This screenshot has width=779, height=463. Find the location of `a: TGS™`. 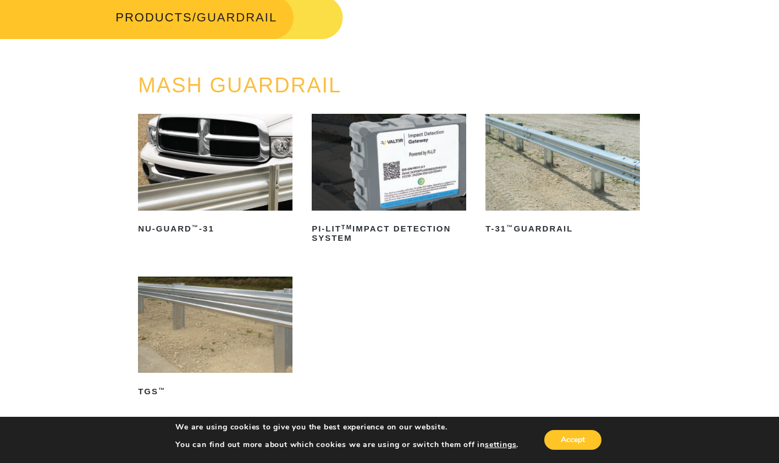

a: TGS™ is located at coordinates (215, 338).